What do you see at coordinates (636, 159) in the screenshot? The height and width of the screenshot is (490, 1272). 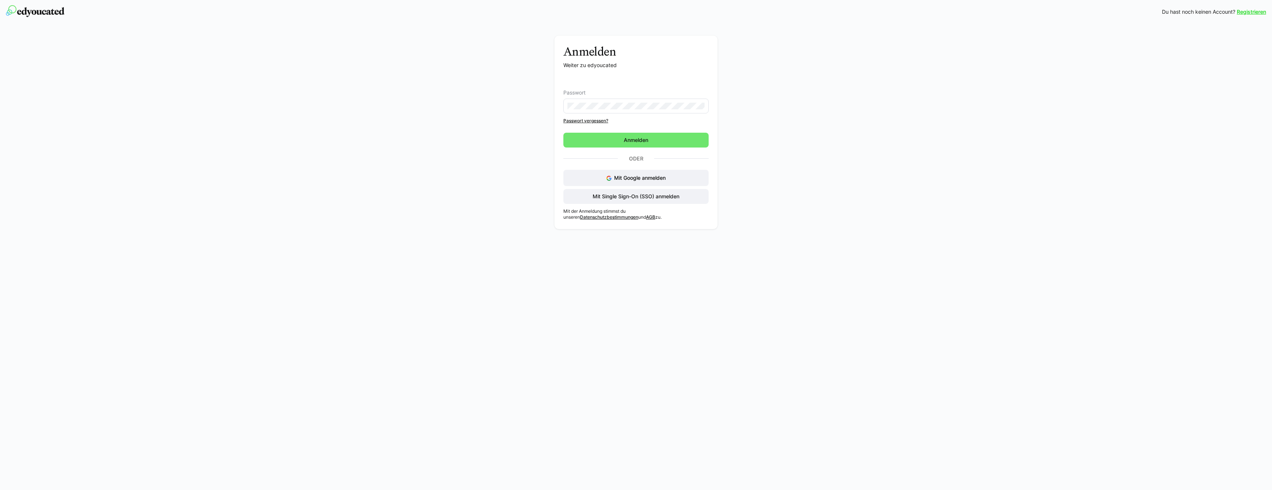 I see `p: Oder` at bounding box center [636, 159].